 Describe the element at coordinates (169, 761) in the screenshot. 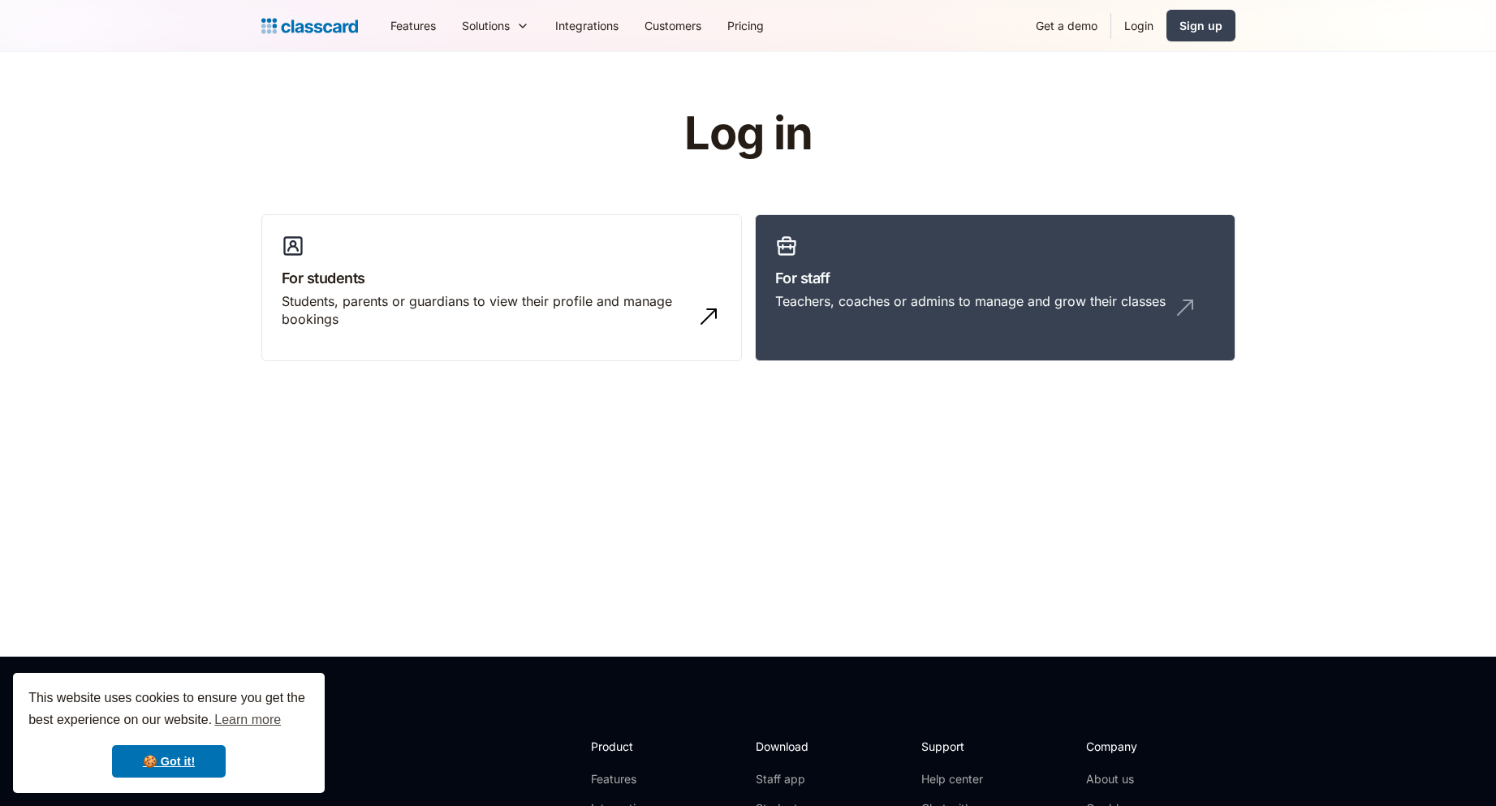

I see `a: dismiss cookie message` at that location.